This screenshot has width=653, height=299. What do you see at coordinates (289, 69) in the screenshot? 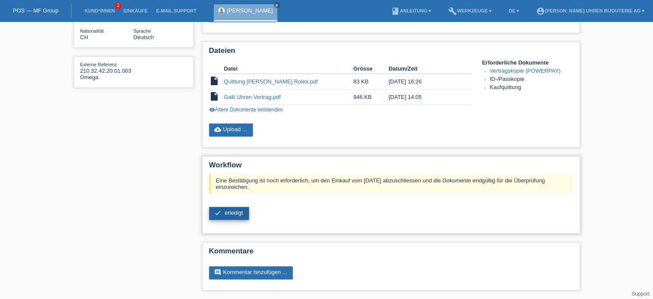
I see `th: Datei` at bounding box center [289, 69].